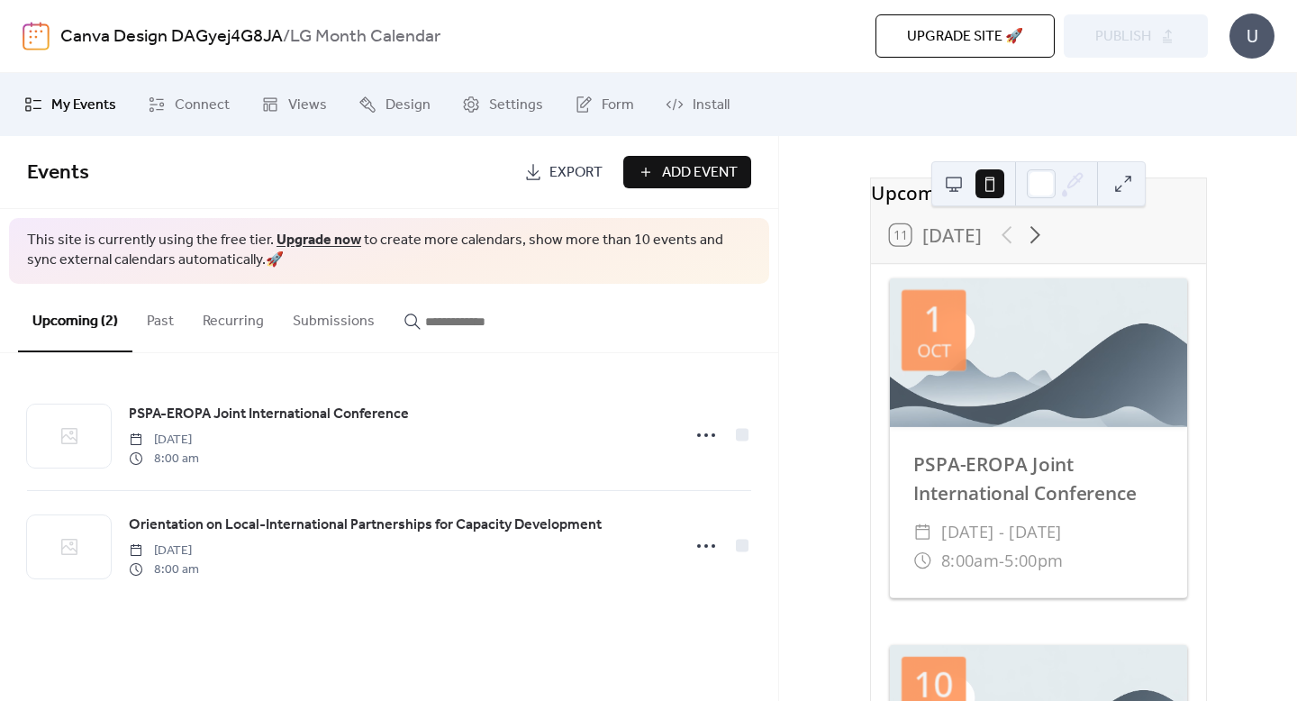  What do you see at coordinates (700, 173) in the screenshot?
I see `span: Add Event` at bounding box center [700, 173].